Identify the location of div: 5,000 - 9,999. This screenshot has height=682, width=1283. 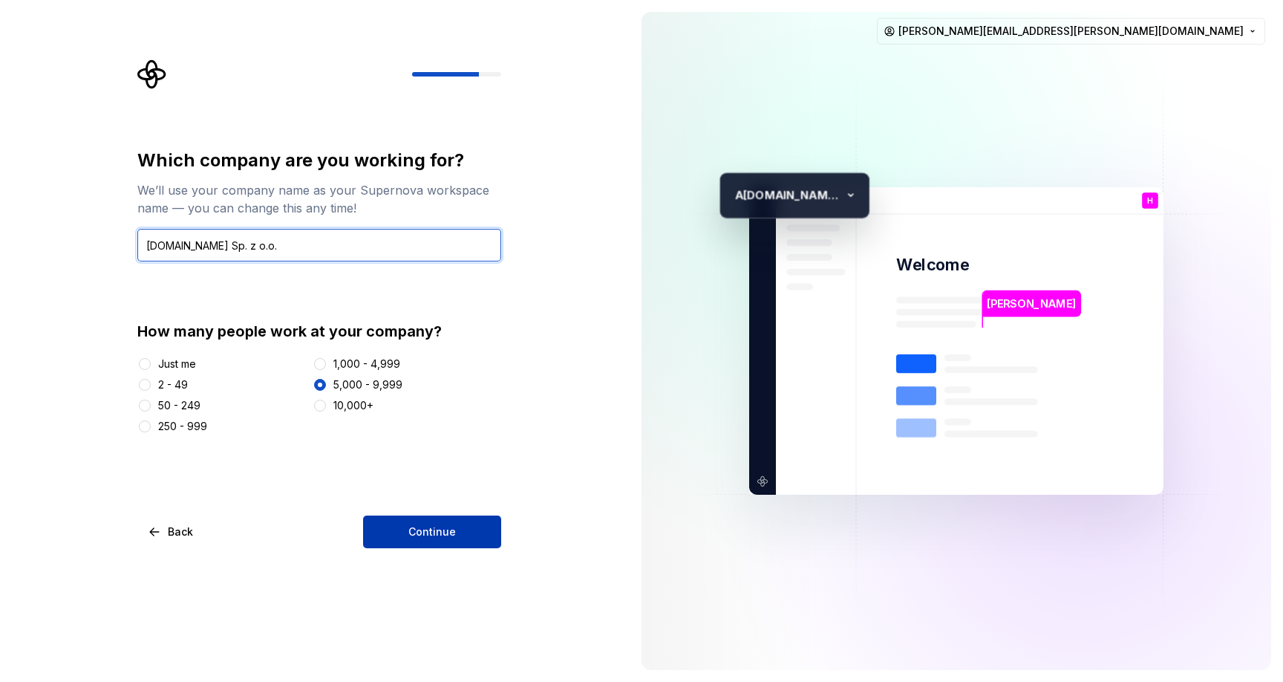
(368, 385).